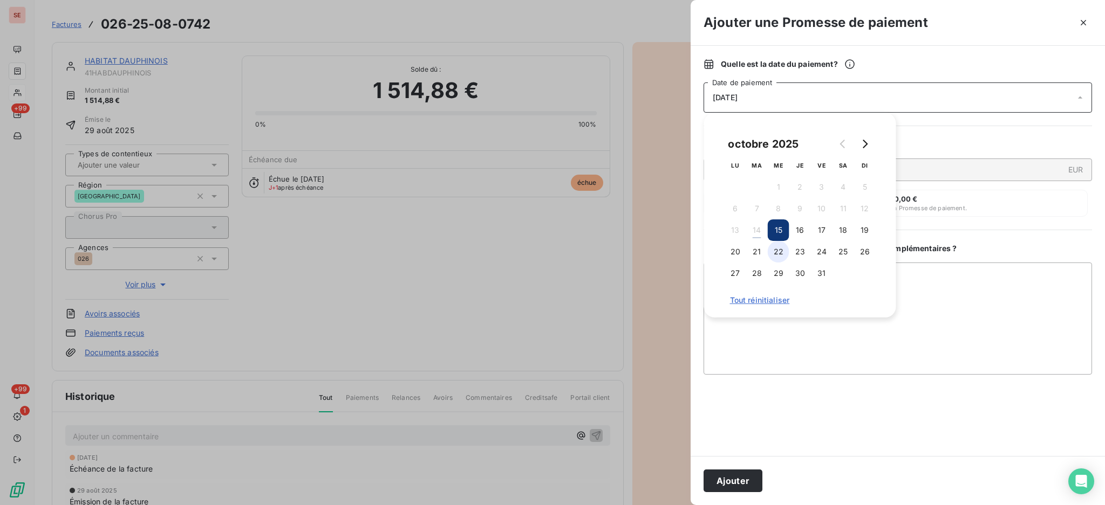  I want to click on th: vendredi, so click(822, 166).